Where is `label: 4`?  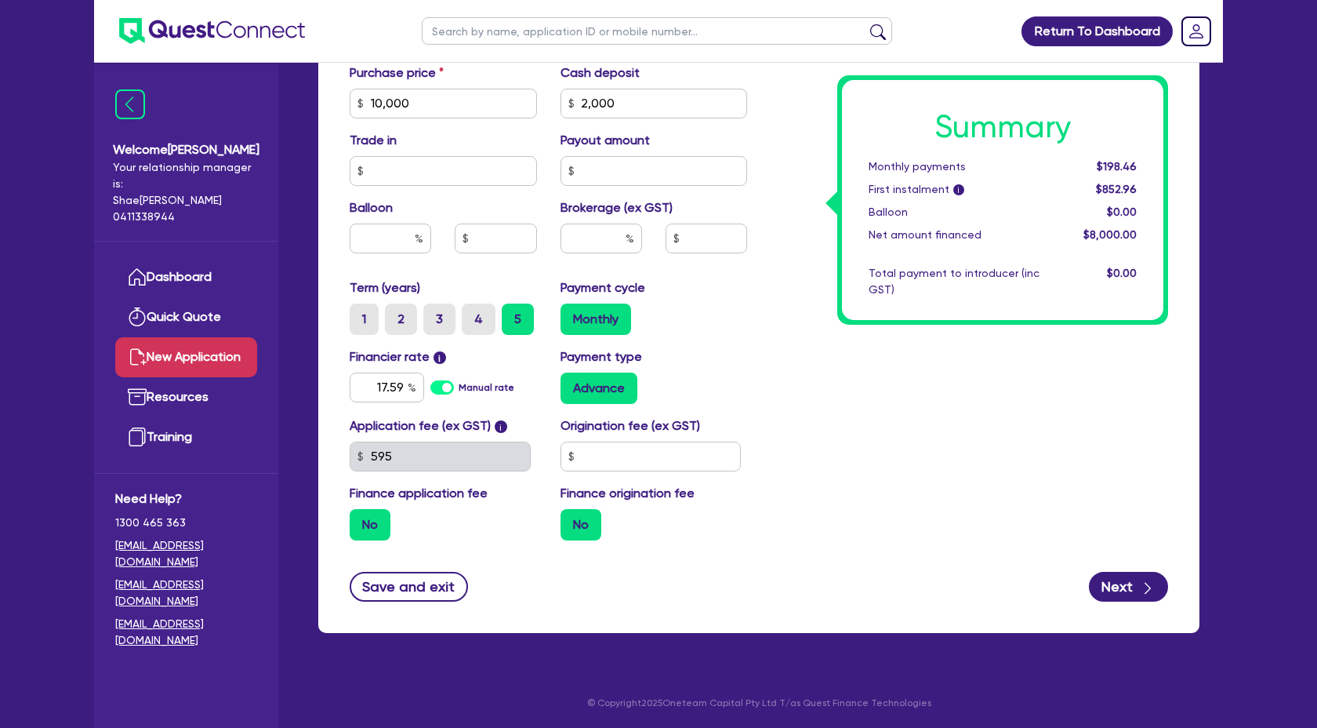 label: 4 is located at coordinates (478, 319).